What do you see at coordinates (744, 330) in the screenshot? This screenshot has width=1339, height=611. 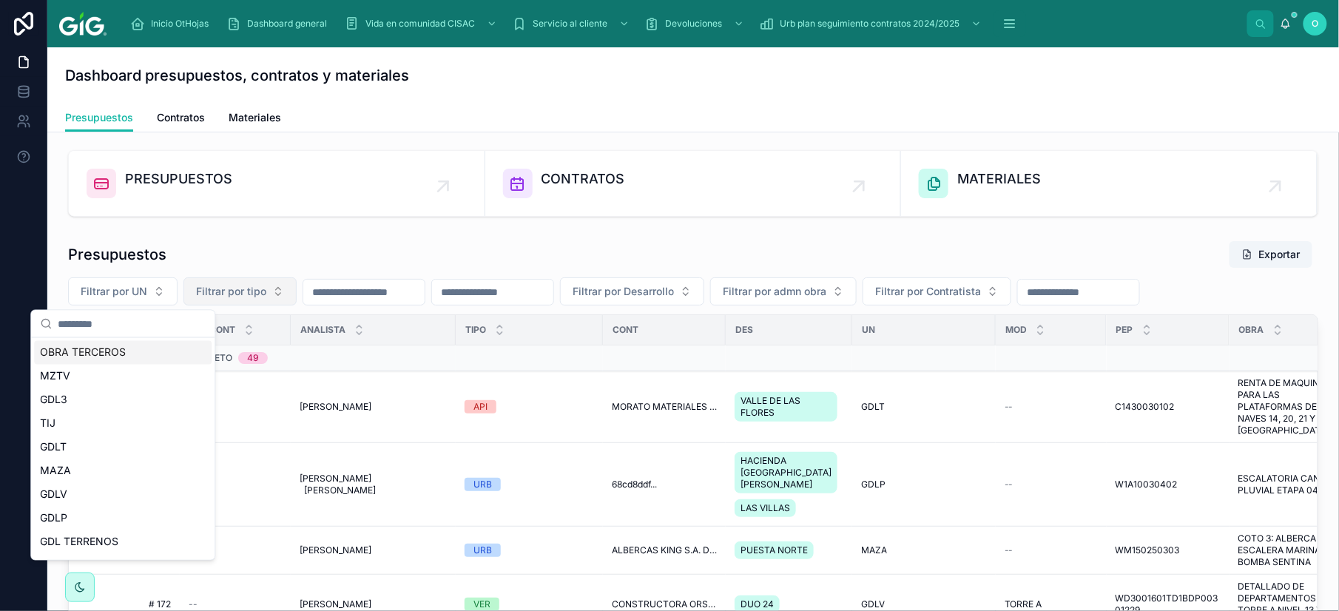 I see `span: Des` at bounding box center [744, 330].